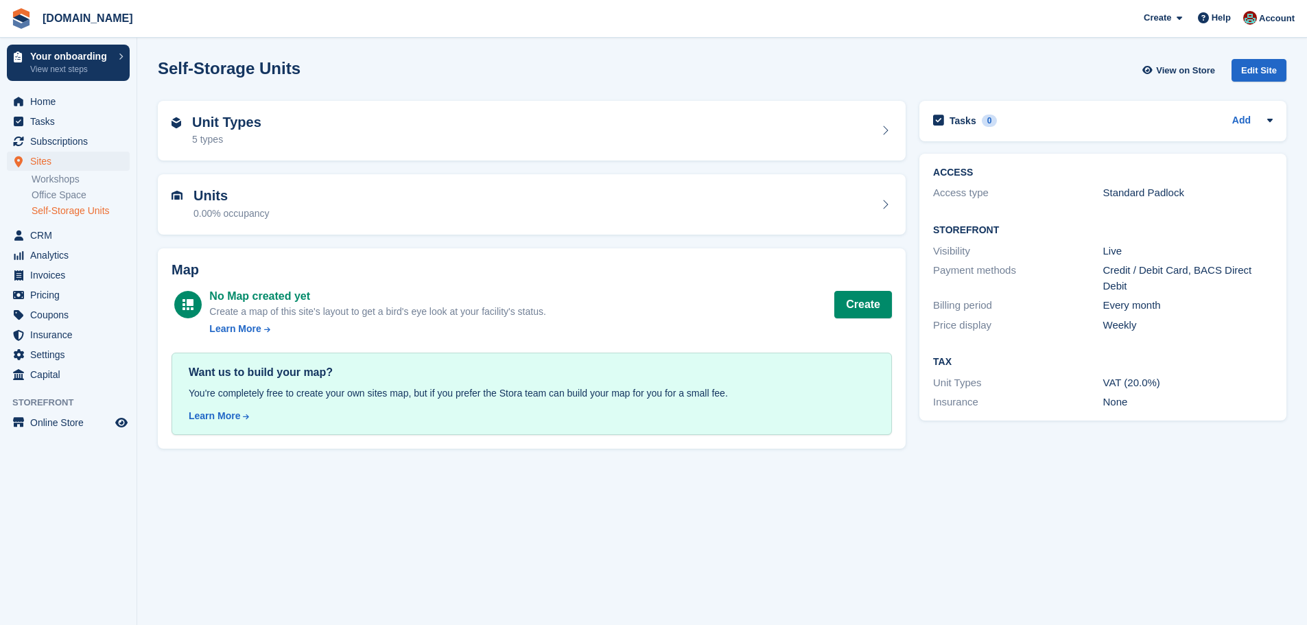 The width and height of the screenshot is (1307, 625). I want to click on a: Add, so click(1241, 121).